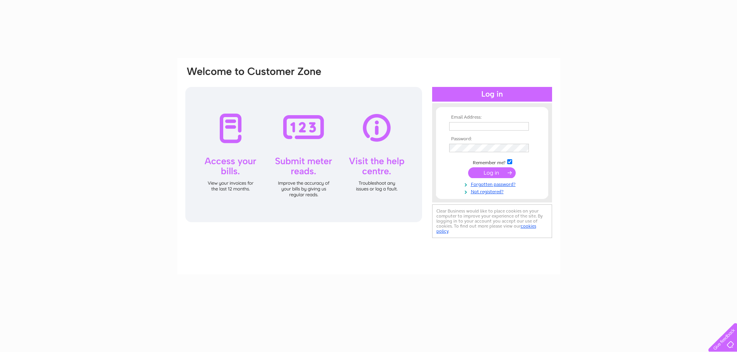 The width and height of the screenshot is (737, 352). I want to click on th: Password:, so click(492, 139).